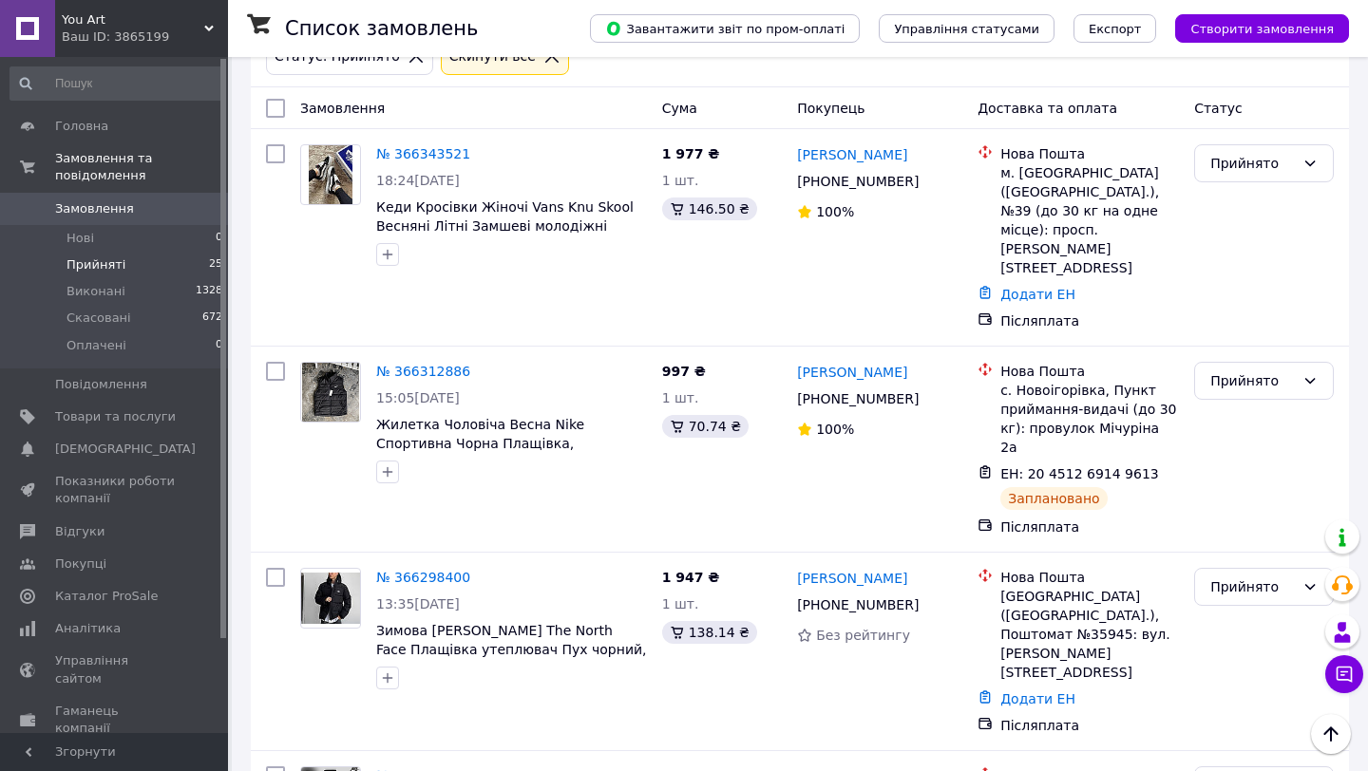 This screenshot has width=1368, height=771. I want to click on a: Кеди Кросівки Жіночі Vans Knu Skool Весняні Літні Замшеві молодіжні якісні чорні весна літо 40, so click(504, 226).